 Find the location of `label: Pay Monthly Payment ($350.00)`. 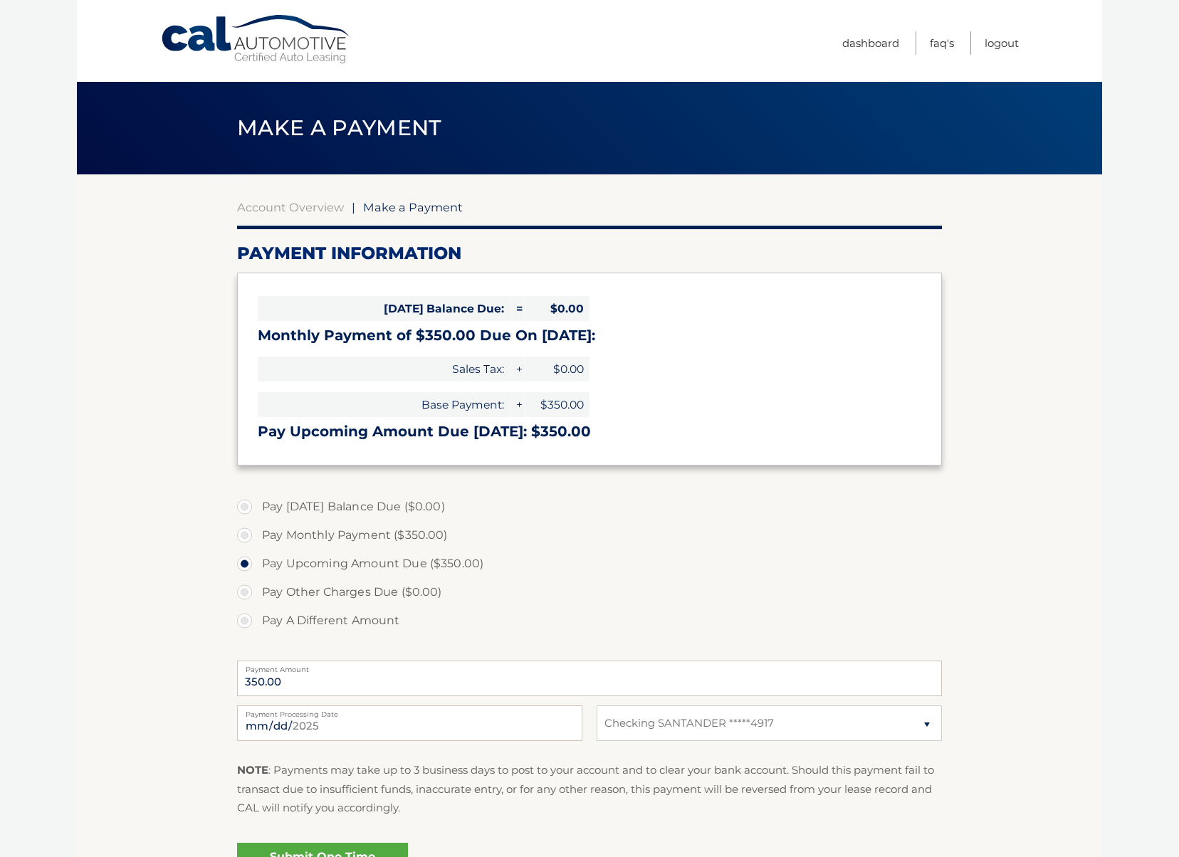

label: Pay Monthly Payment ($350.00) is located at coordinates (589, 535).